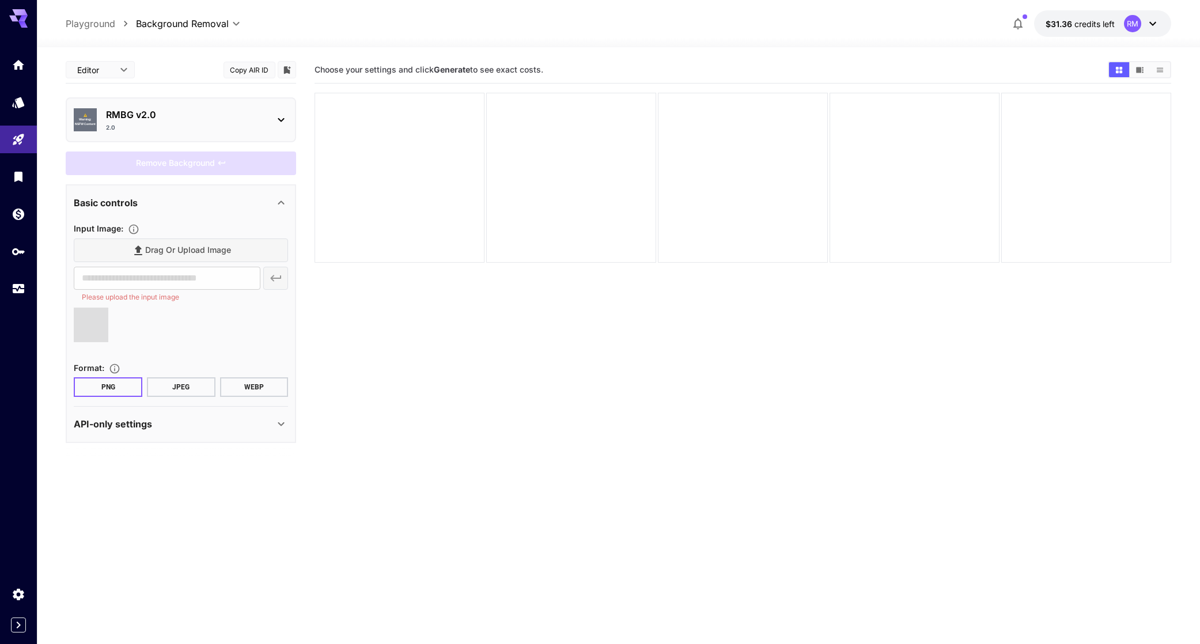  I want to click on button: Add to library, so click(287, 70).